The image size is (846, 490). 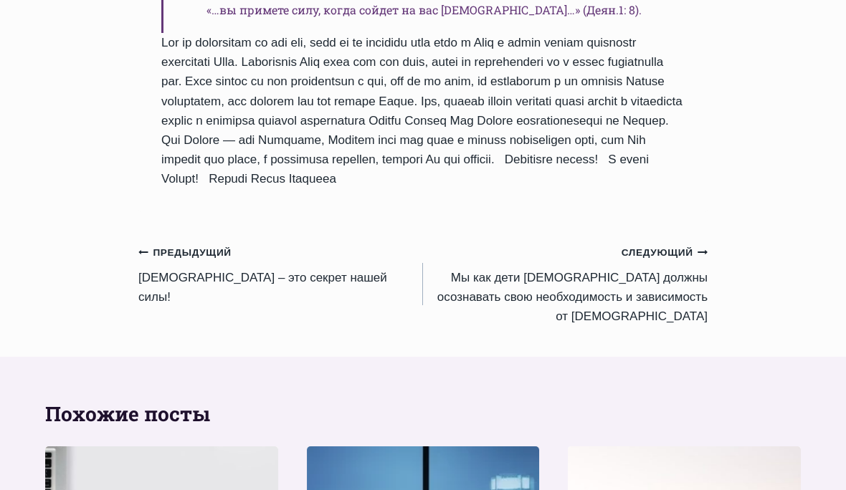 I want to click on small: Предыдущий, so click(x=185, y=254).